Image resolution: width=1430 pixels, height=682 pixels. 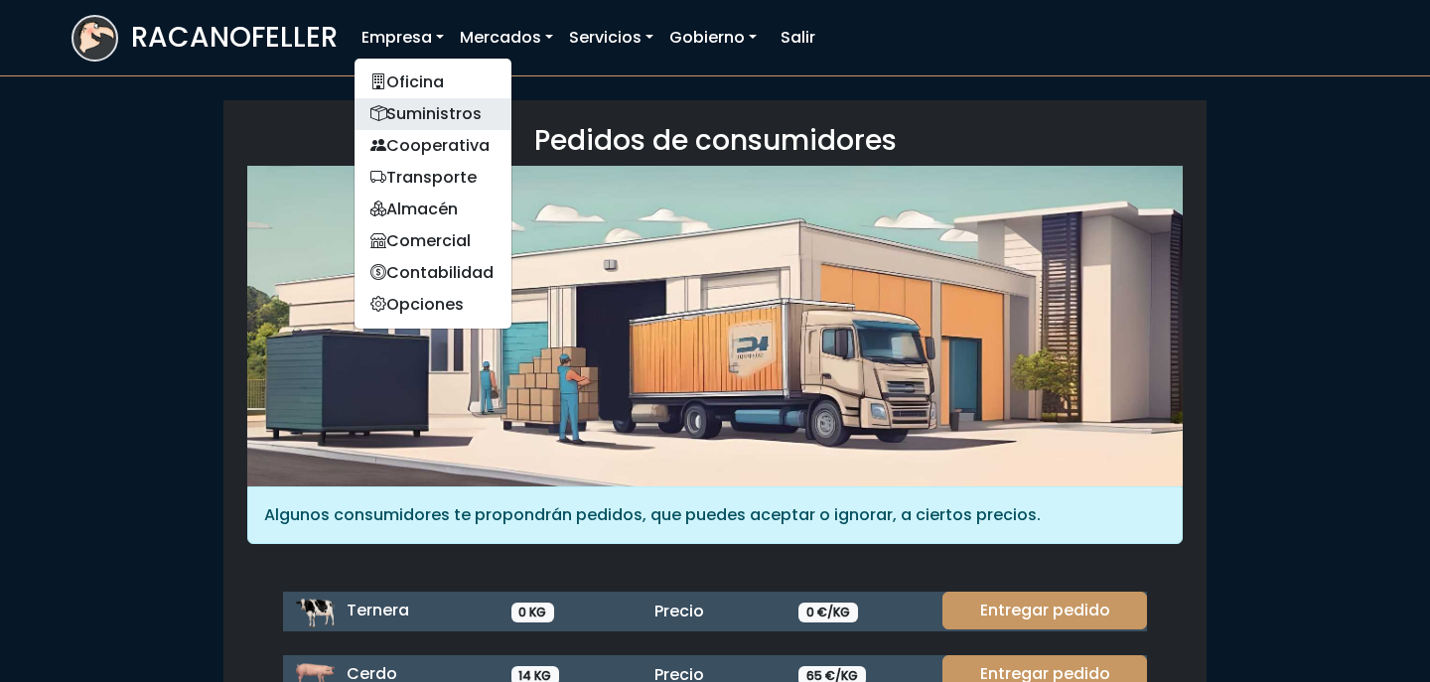 I want to click on h3: RACANOFELLER, so click(x=234, y=38).